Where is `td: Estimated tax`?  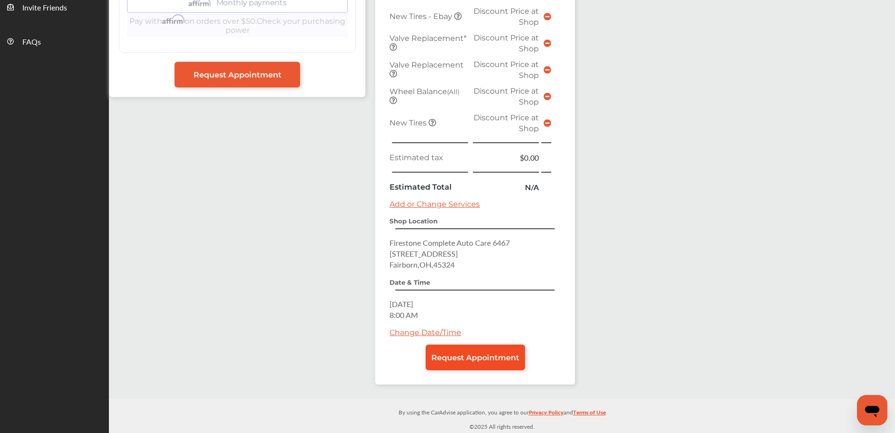 td: Estimated tax is located at coordinates (429, 157).